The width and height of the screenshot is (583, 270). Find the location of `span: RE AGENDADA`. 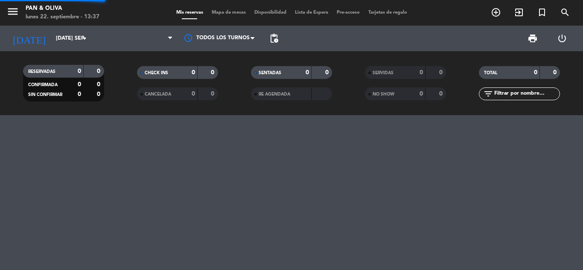

span: RE AGENDADA is located at coordinates (275, 94).